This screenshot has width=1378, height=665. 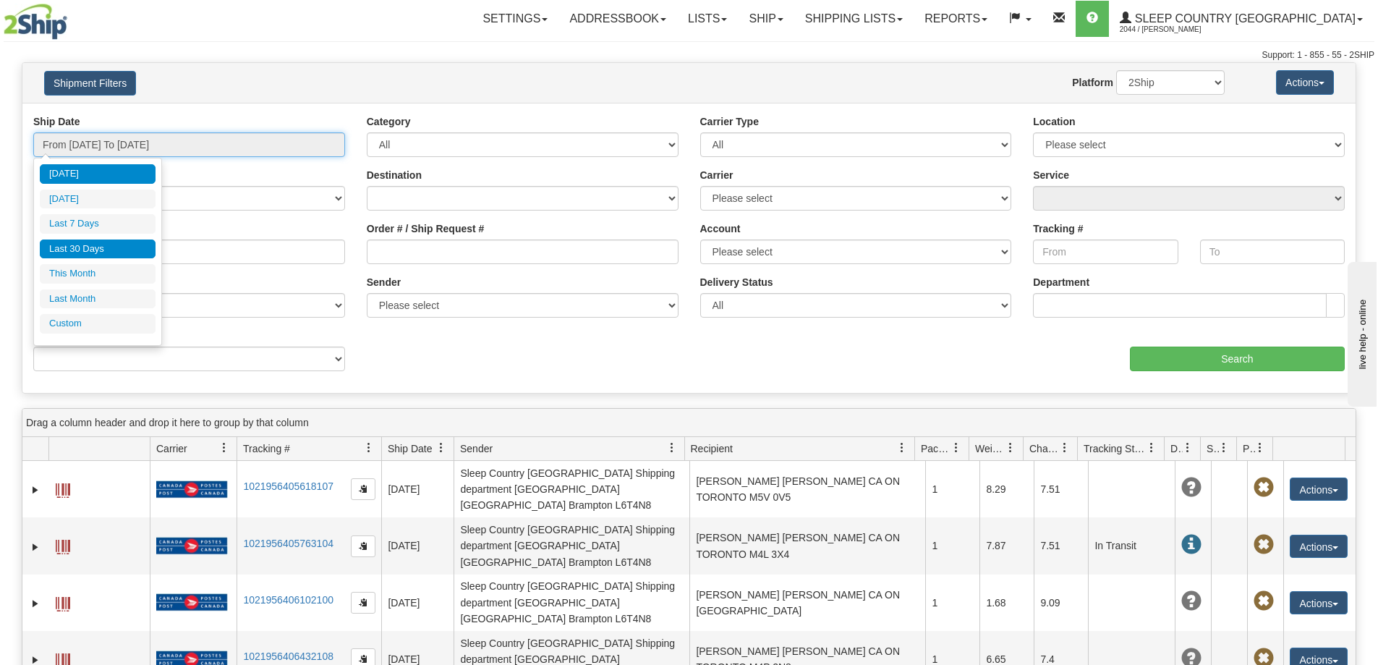 I want to click on label: Carrier, so click(x=717, y=175).